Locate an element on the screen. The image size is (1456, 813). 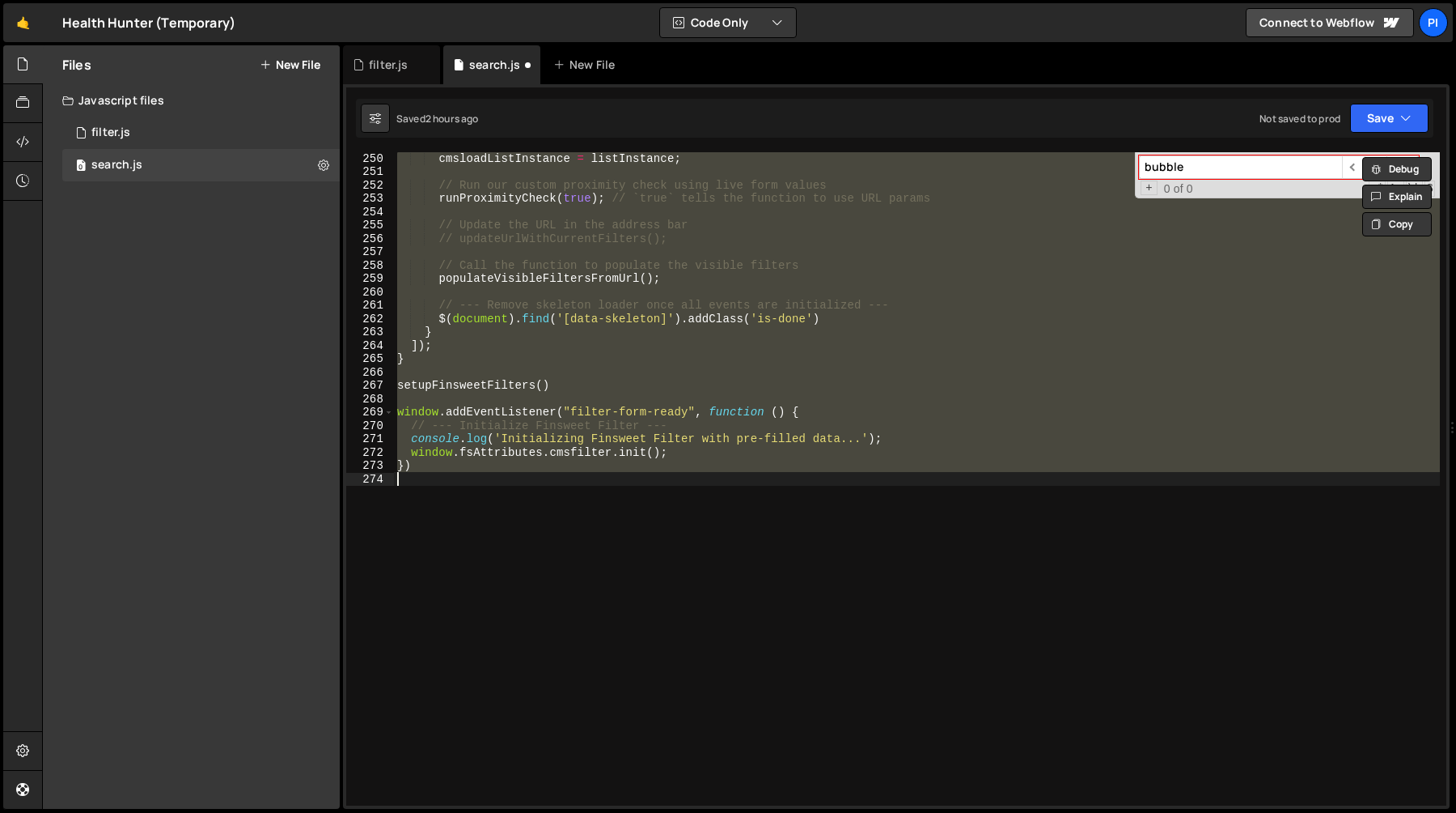
div: New File is located at coordinates (587, 65).